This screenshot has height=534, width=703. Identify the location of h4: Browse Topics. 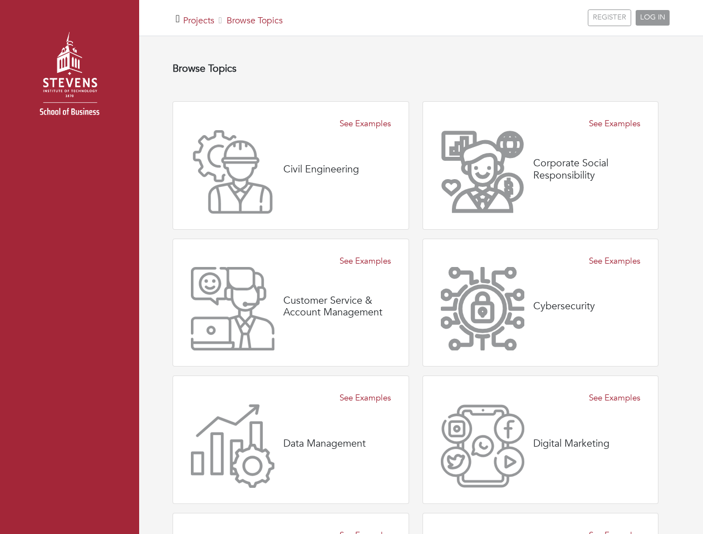
(415, 69).